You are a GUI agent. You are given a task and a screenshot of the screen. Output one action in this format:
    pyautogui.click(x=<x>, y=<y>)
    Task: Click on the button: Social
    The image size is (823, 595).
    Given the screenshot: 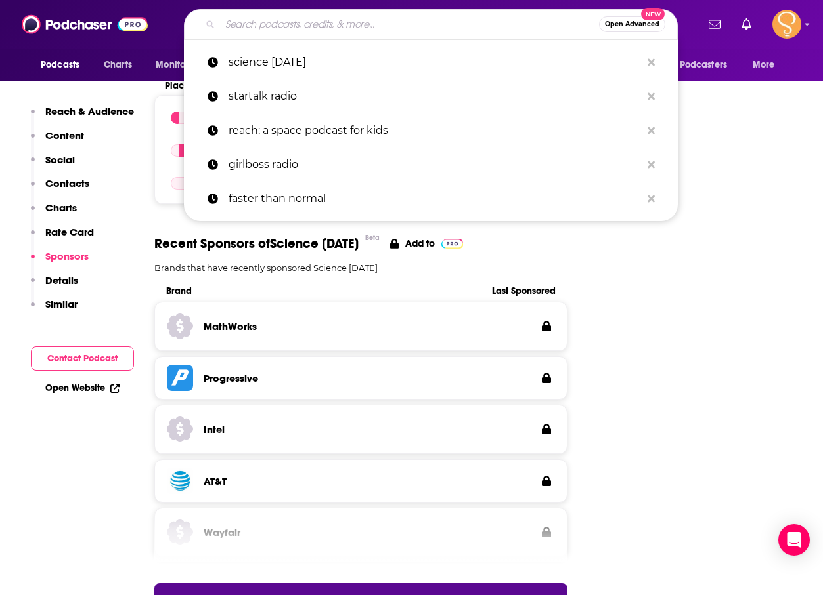 What is the action you would take?
    pyautogui.click(x=53, y=165)
    